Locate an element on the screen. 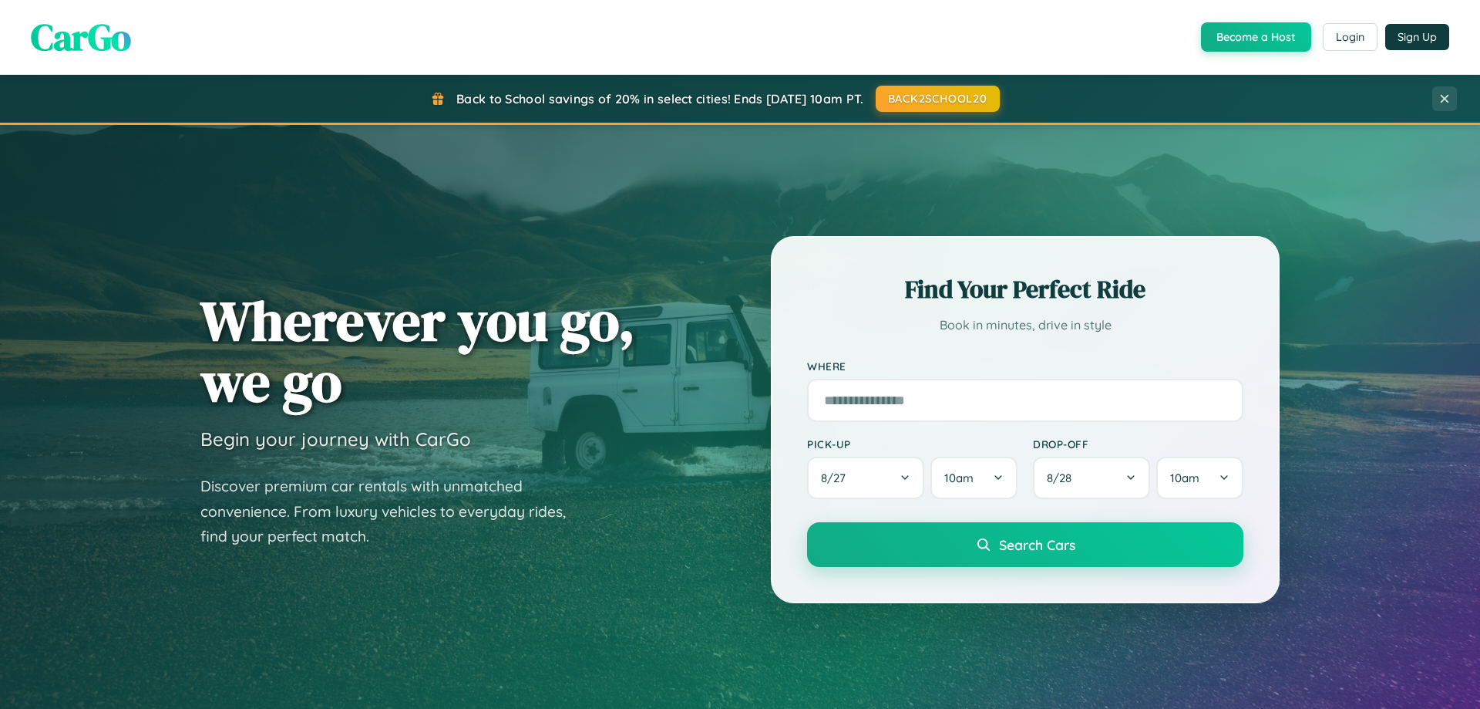 The height and width of the screenshot is (709, 1480). h3: Begin your journey with CarGo is located at coordinates (335, 439).